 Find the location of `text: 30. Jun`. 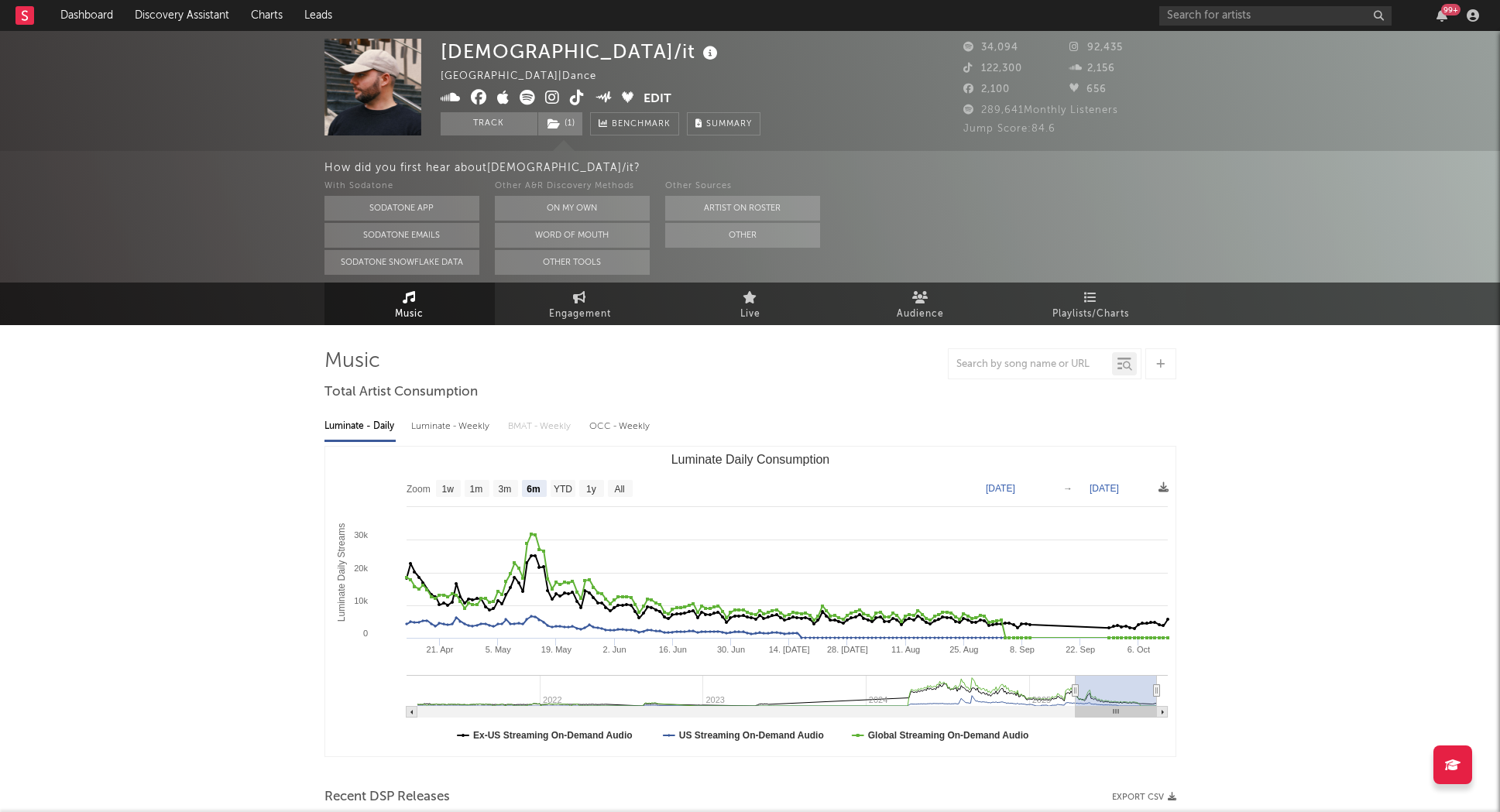

text: 30. Jun is located at coordinates (730, 649).